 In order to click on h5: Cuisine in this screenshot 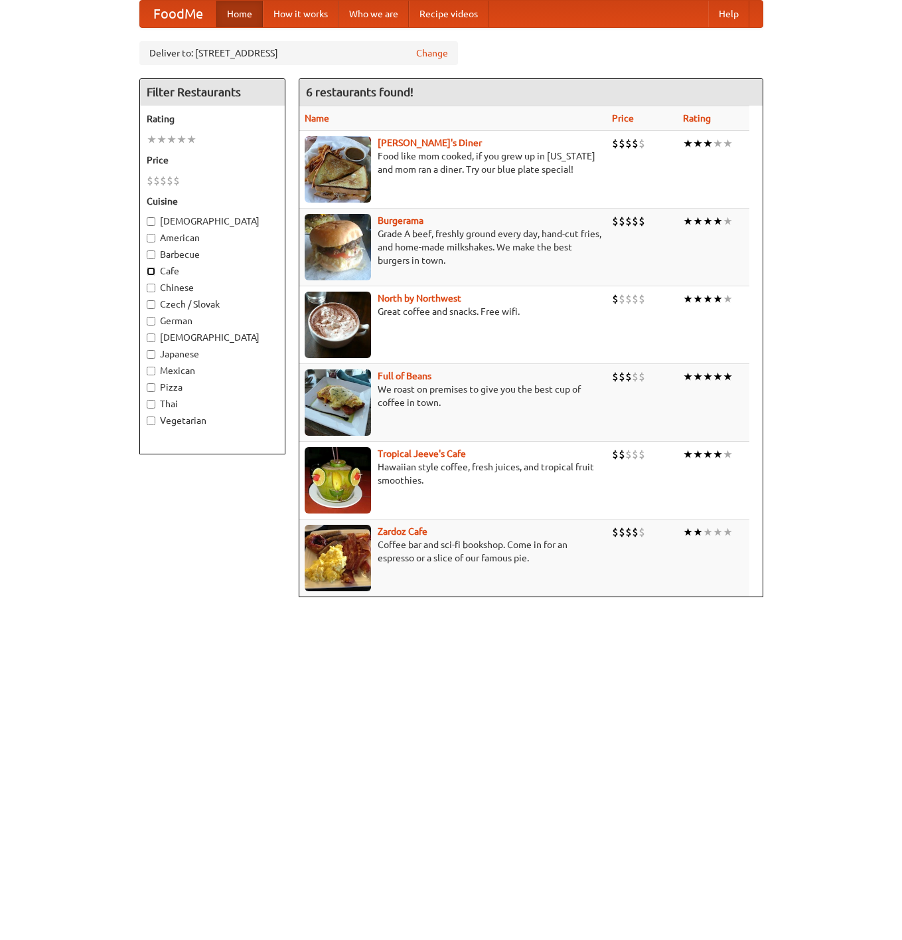, I will do `click(212, 201)`.